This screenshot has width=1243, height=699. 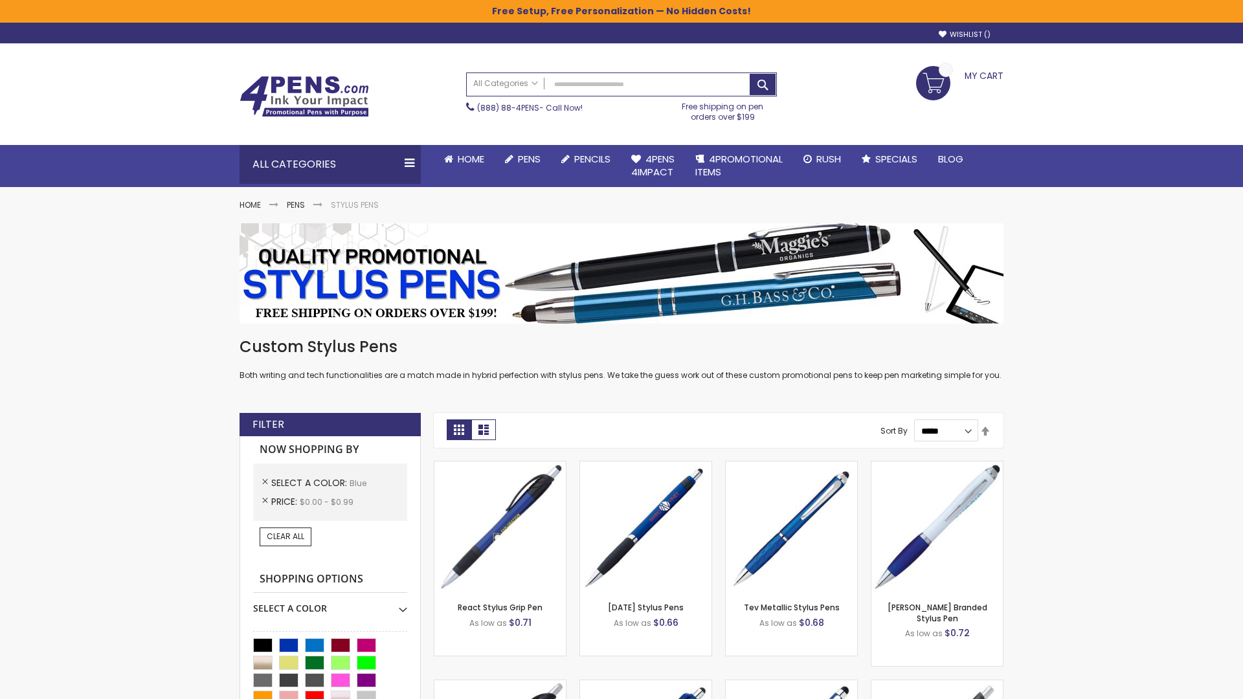 I want to click on a: Rush, so click(x=822, y=159).